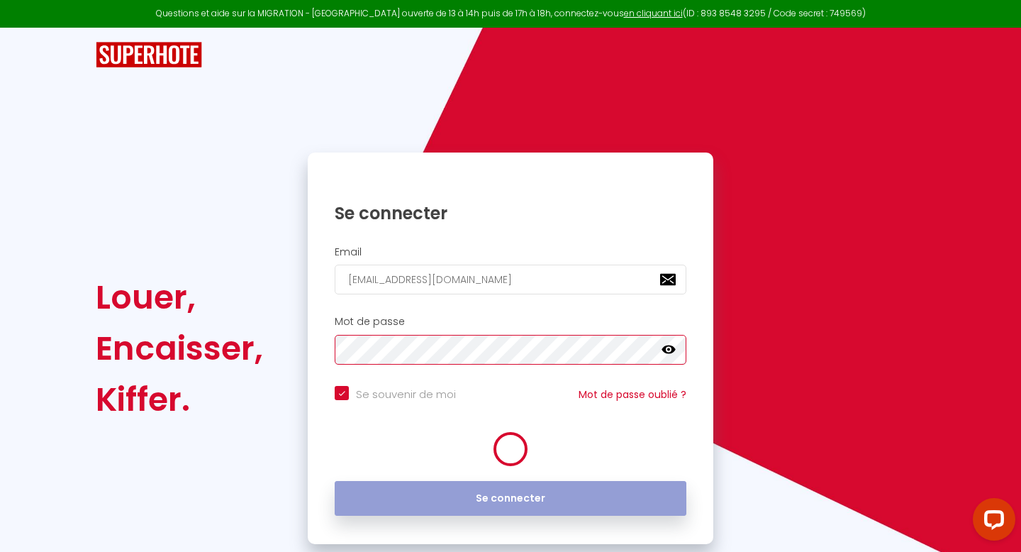 This screenshot has height=552, width=1021. I want to click on h2: Email, so click(510, 252).